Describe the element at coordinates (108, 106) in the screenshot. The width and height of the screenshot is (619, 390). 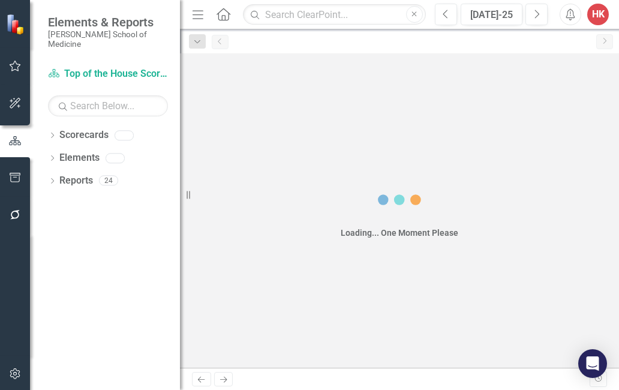
I see `input: Search Below...` at that location.